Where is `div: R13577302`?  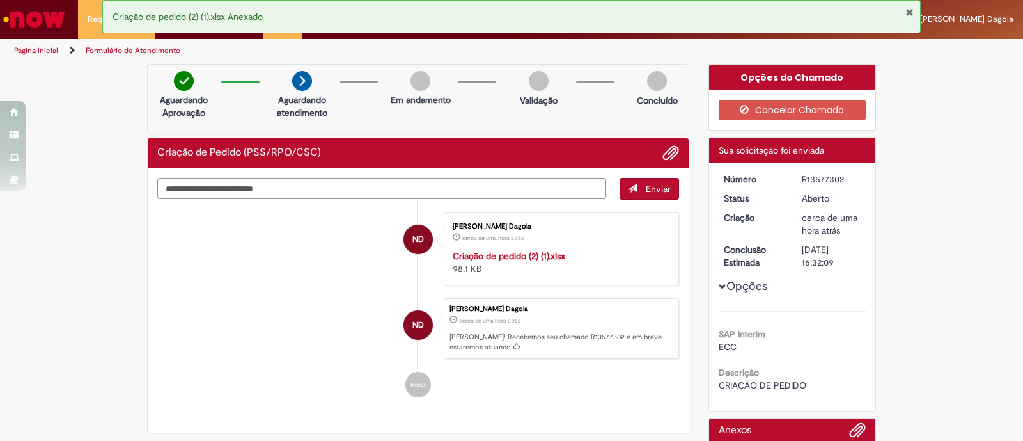
div: R13577302 is located at coordinates (832, 179).